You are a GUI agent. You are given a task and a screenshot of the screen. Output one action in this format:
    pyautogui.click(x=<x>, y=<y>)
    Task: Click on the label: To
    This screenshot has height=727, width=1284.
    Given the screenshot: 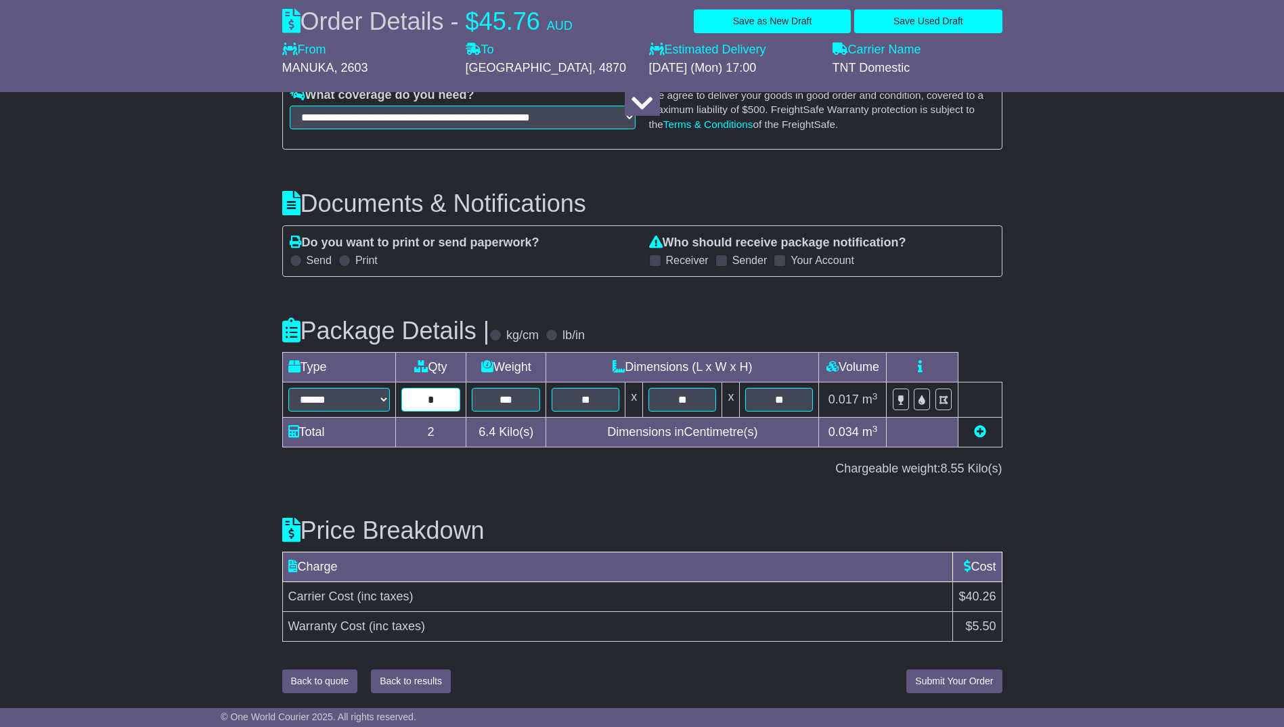 What is the action you would take?
    pyautogui.click(x=480, y=50)
    